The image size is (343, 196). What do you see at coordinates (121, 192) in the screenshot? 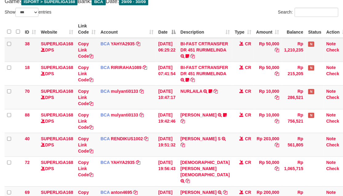
I see `a: anton4695` at bounding box center [121, 192].